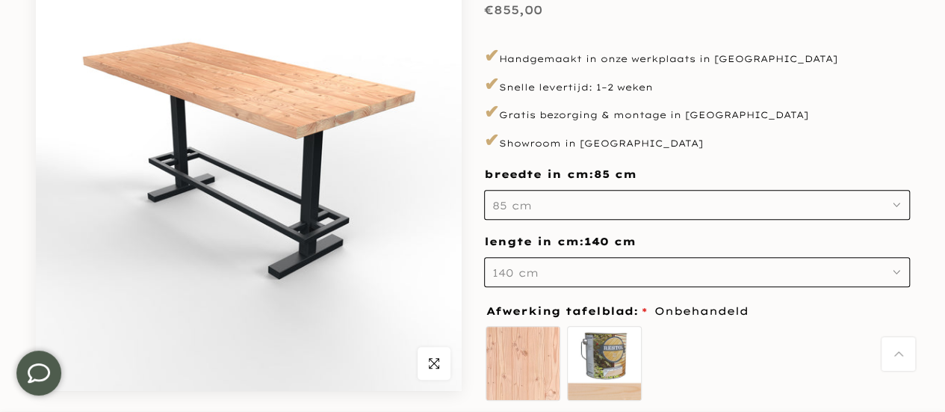 Image resolution: width=945 pixels, height=412 pixels. What do you see at coordinates (566, 311) in the screenshot?
I see `span: Afwerking tafelblad:` at bounding box center [566, 311].